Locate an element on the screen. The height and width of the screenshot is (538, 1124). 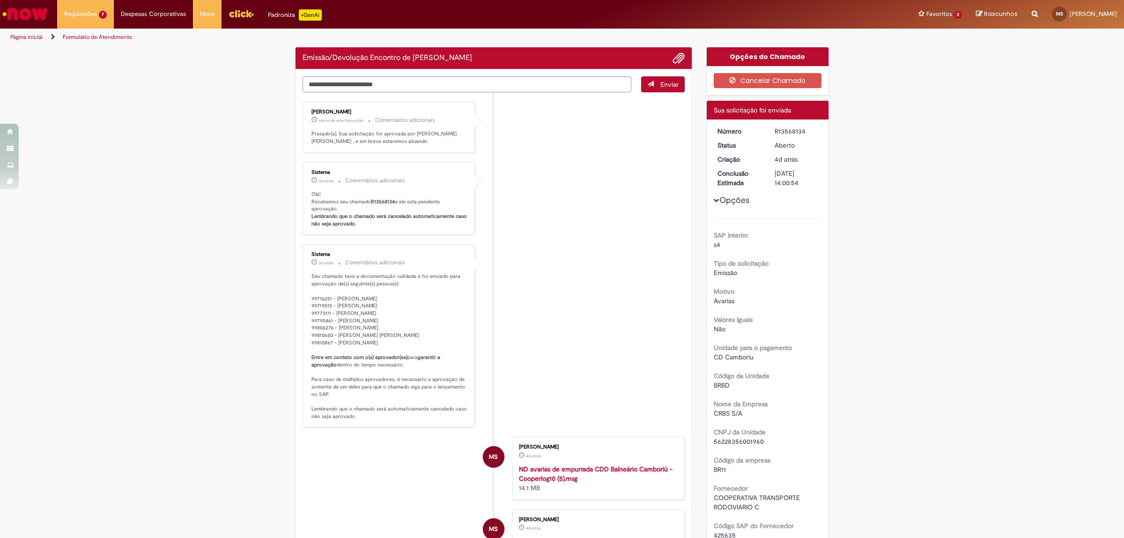
span: Requisições is located at coordinates (81, 14).